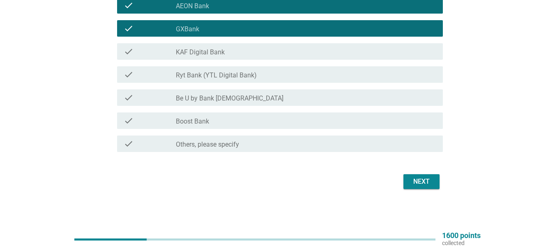 Image resolution: width=555 pixels, height=250 pixels. I want to click on label: AEON Bank, so click(192, 6).